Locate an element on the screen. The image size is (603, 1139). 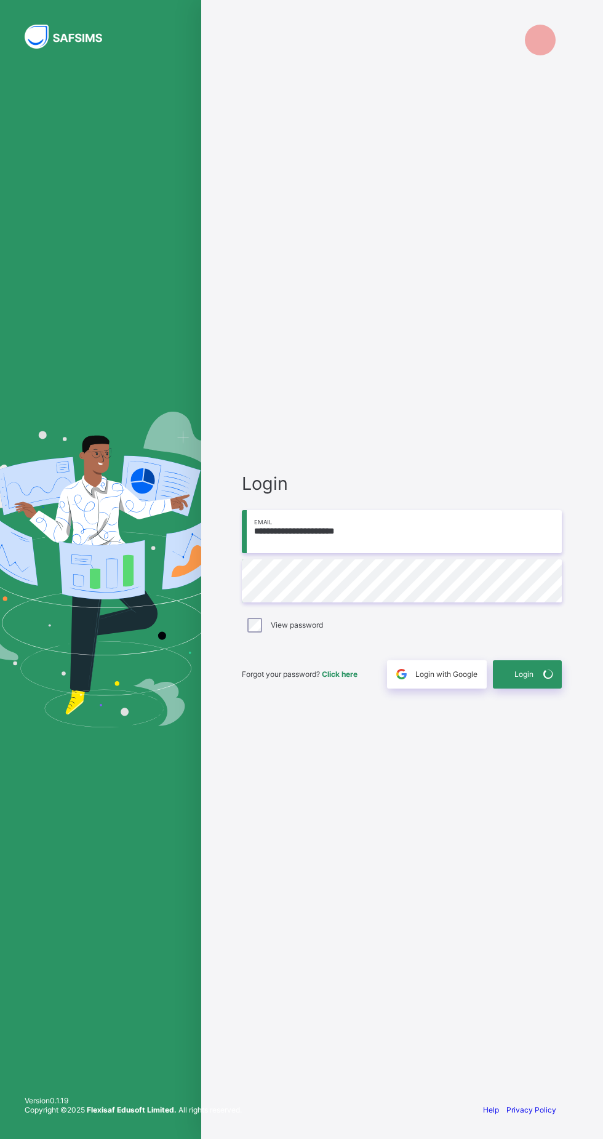
img: SAFSIMS Logo is located at coordinates (71, 36).